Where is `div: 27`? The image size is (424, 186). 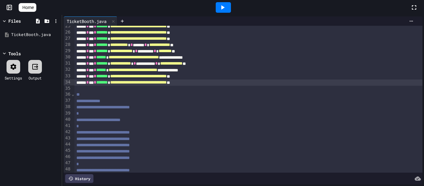 div: 27 is located at coordinates (67, 39).